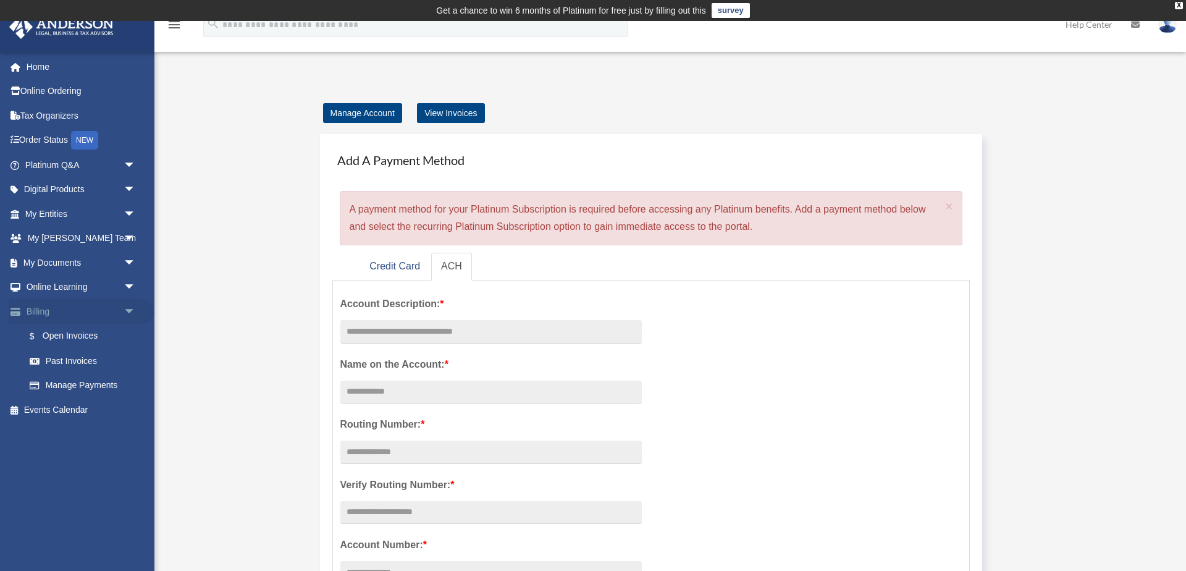 The width and height of the screenshot is (1186, 571). I want to click on button: Close, so click(949, 206).